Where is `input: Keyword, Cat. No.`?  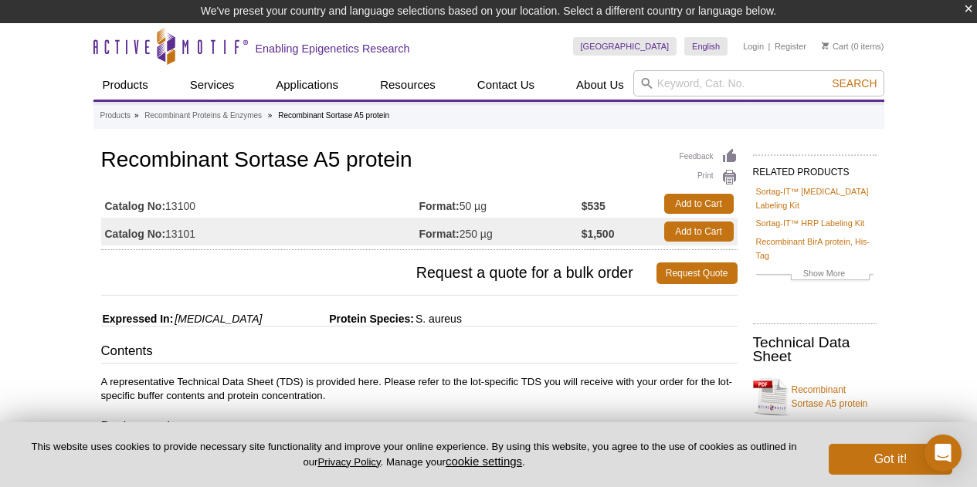 input: Keyword, Cat. No. is located at coordinates (759, 83).